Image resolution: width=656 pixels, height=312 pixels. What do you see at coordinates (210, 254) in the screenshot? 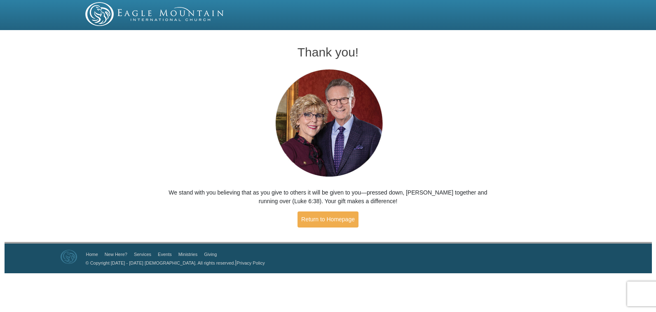
I see `a: Giving` at bounding box center [210, 254].